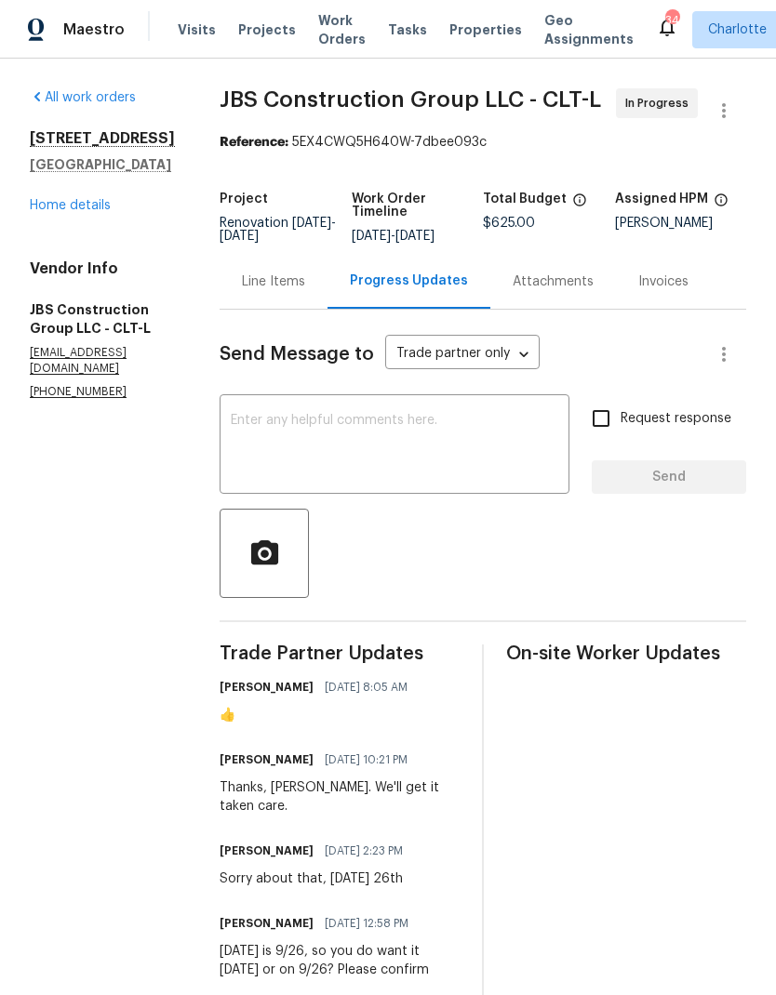  I want to click on a: Home details, so click(70, 206).